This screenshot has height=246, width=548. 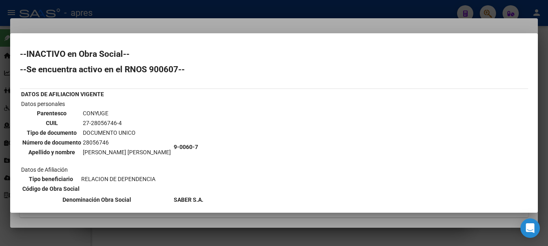 I want to click on th: Tipo de documento, so click(x=52, y=133).